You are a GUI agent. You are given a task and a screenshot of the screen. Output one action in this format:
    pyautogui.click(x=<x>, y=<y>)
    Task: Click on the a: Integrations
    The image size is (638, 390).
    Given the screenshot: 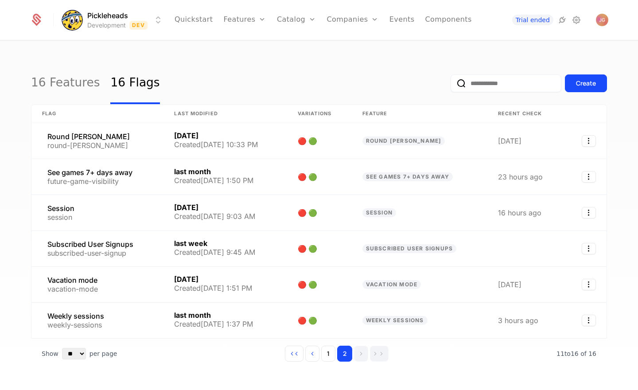 What is the action you would take?
    pyautogui.click(x=563, y=20)
    